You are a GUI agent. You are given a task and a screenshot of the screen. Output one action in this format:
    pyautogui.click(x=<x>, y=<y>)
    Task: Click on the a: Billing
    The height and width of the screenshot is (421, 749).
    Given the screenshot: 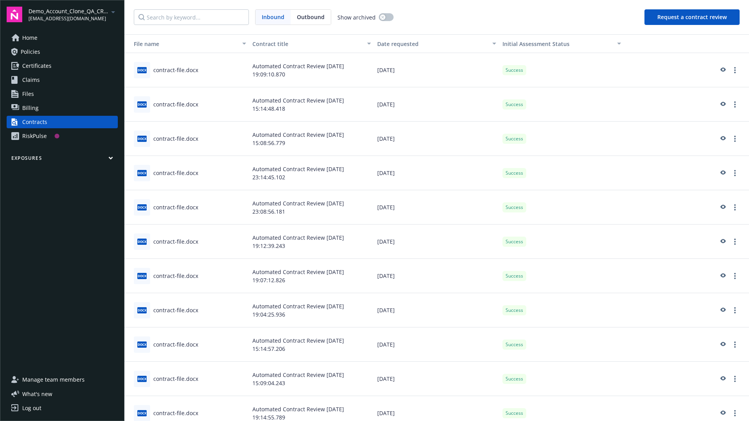 What is the action you would take?
    pyautogui.click(x=62, y=108)
    